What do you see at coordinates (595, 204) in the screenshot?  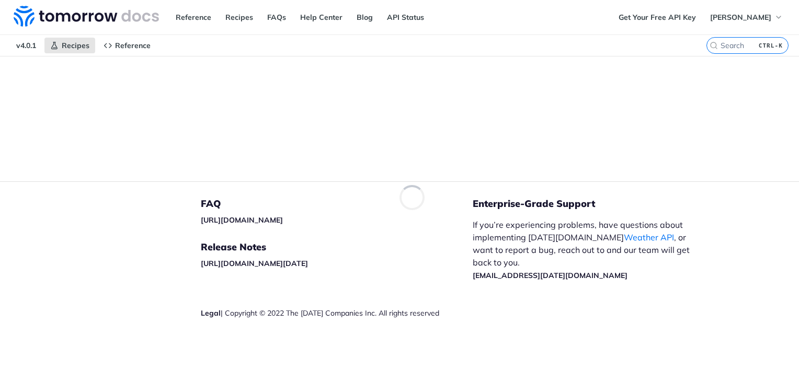 I see `h5: Enterprise-Grade Support` at bounding box center [595, 204].